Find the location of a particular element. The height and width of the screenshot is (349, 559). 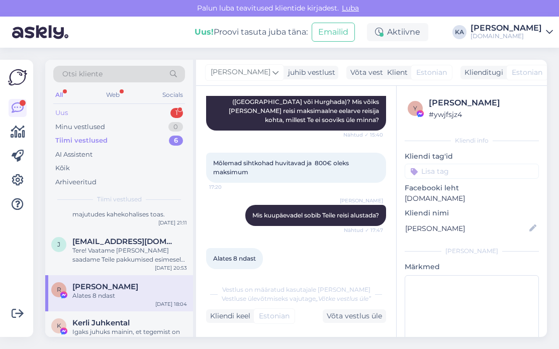

span: Vestluse ülevõtmiseks vajutage is located at coordinates (296, 299).